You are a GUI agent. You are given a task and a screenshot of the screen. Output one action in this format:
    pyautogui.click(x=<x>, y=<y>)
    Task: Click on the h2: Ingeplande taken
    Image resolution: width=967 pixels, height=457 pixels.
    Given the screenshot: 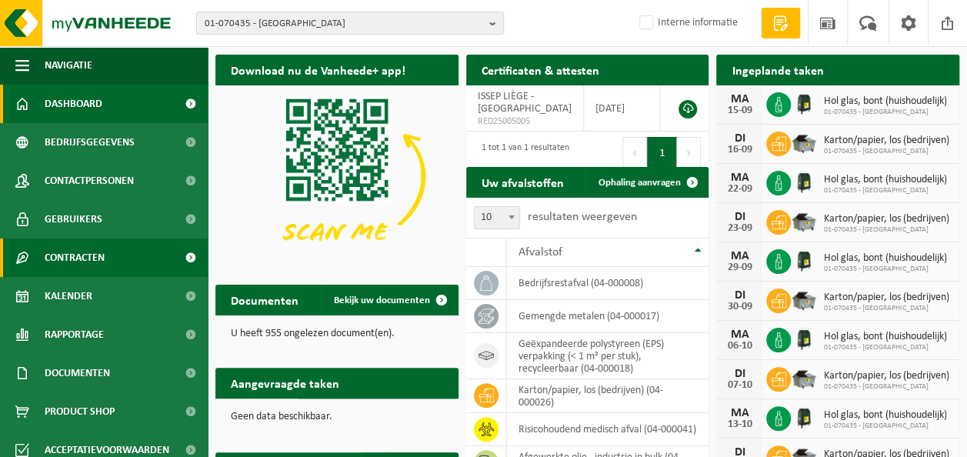 What is the action you would take?
    pyautogui.click(x=777, y=69)
    